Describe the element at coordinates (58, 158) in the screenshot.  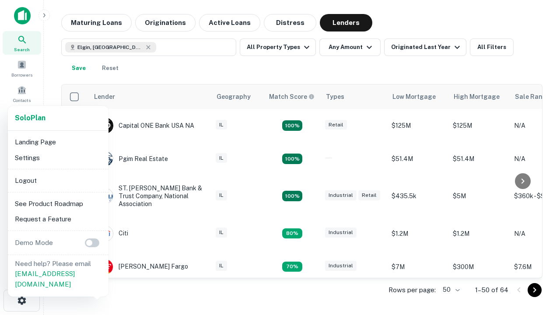
I see `li: Settings` at that location.